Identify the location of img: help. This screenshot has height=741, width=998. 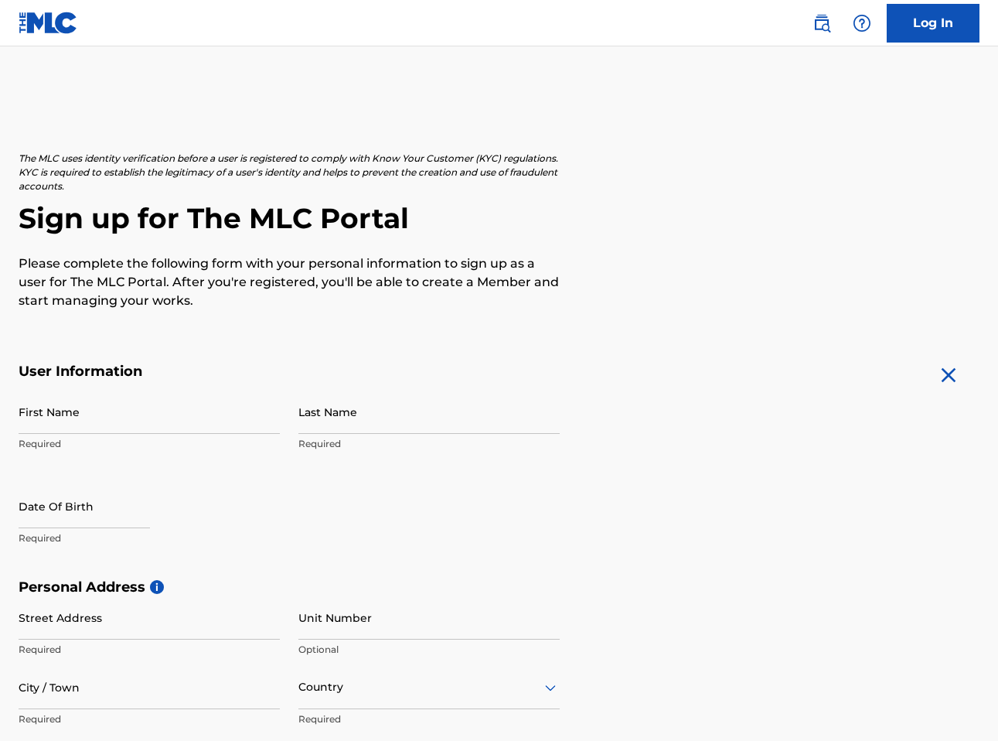
(862, 23).